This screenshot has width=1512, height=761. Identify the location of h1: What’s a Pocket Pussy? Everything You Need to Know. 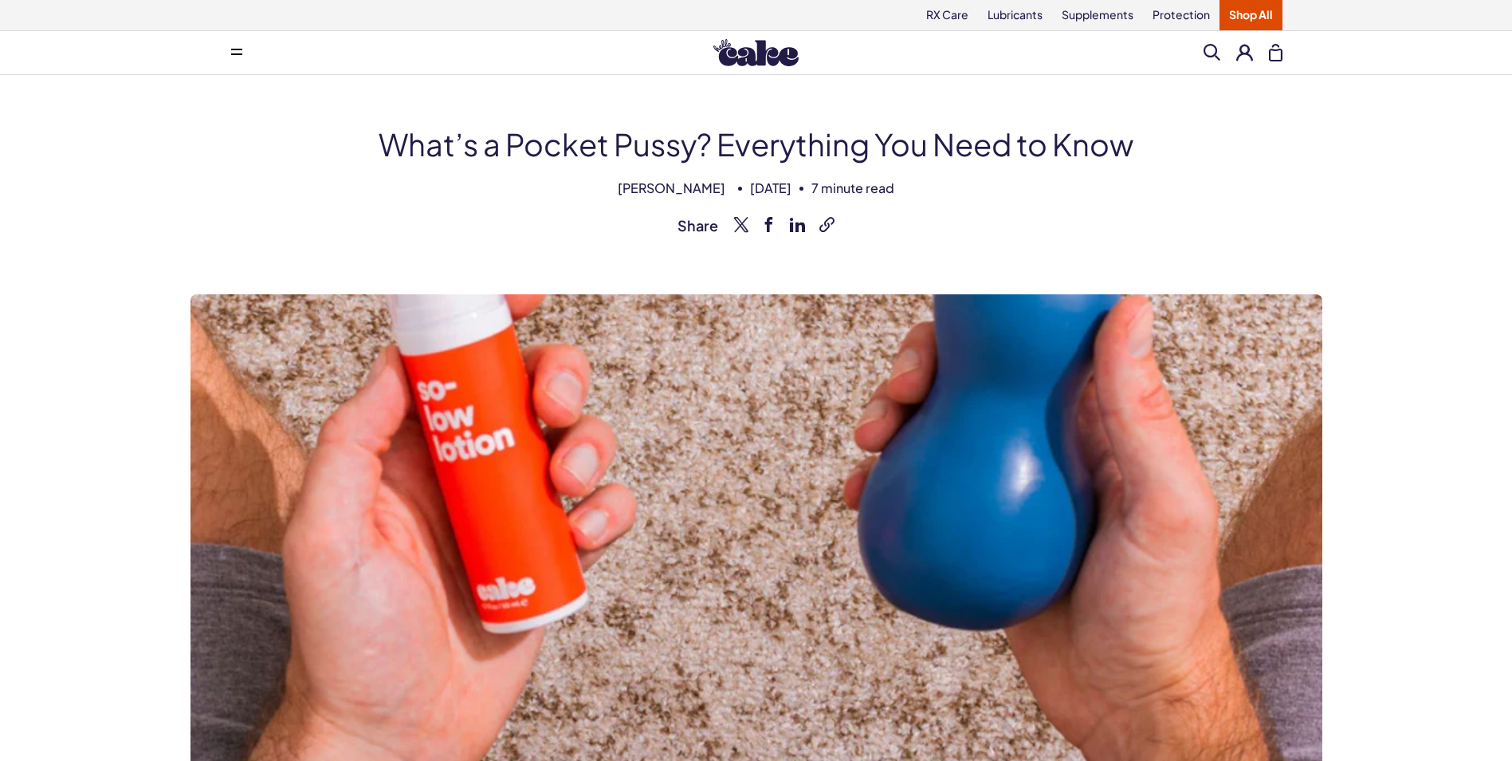
(757, 144).